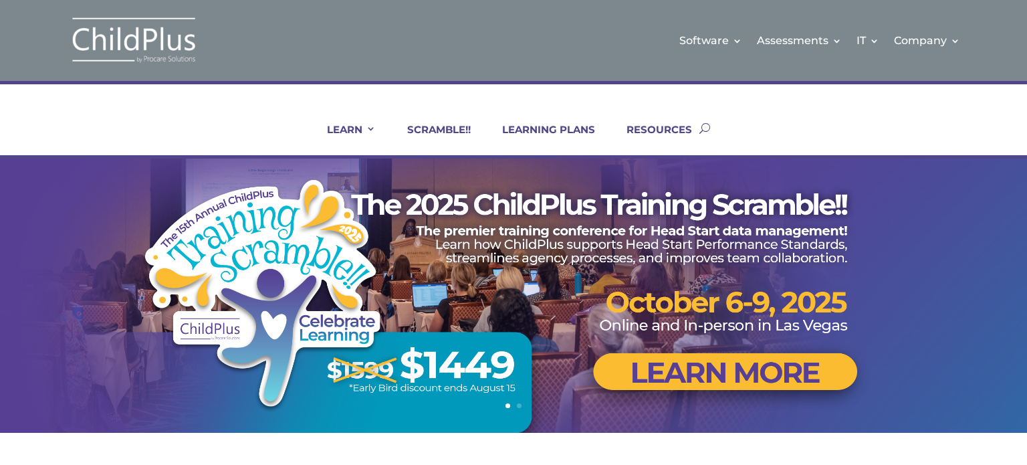 Image resolution: width=1027 pixels, height=465 pixels. I want to click on a: SCRAMBLE!!, so click(430, 139).